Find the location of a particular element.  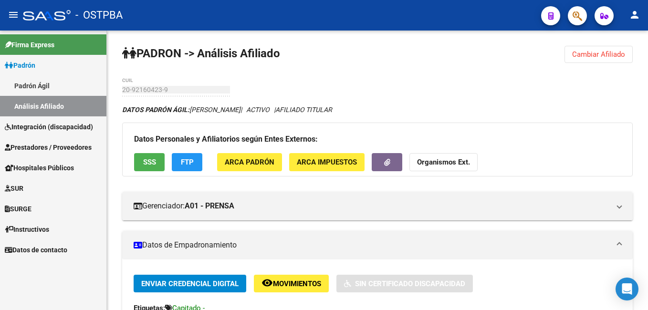

button: Cambiar Afiliado is located at coordinates (598, 54).